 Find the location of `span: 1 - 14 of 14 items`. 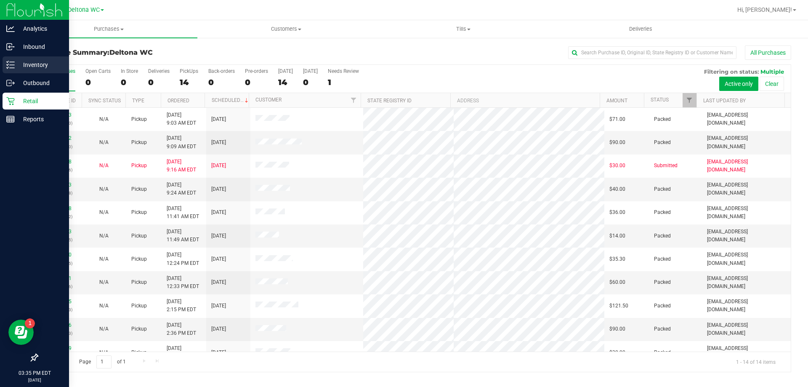

span: 1 - 14 of 14 items is located at coordinates (756, 362).